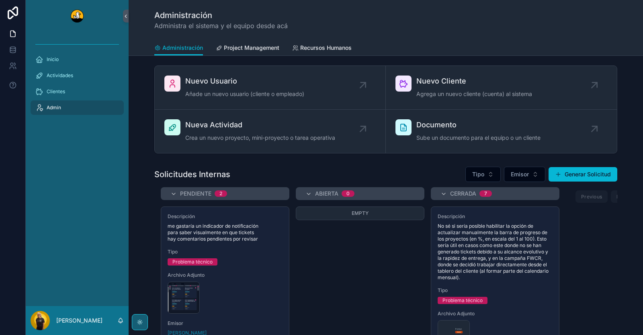 Image resolution: width=643 pixels, height=335 pixels. What do you see at coordinates (221, 26) in the screenshot?
I see `span: Administra el sistema y el equipo desde acá` at bounding box center [221, 26].